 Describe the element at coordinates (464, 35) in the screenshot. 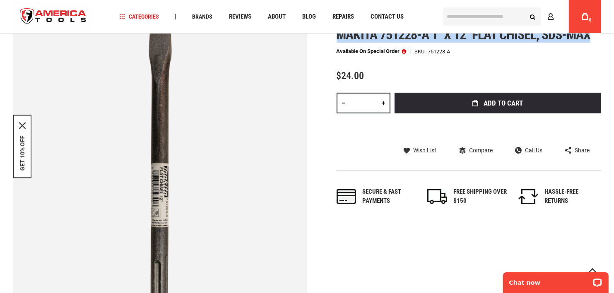

I see `span: Makita 751228-a 1" x 12" flat chisel, sds-max` at that location.